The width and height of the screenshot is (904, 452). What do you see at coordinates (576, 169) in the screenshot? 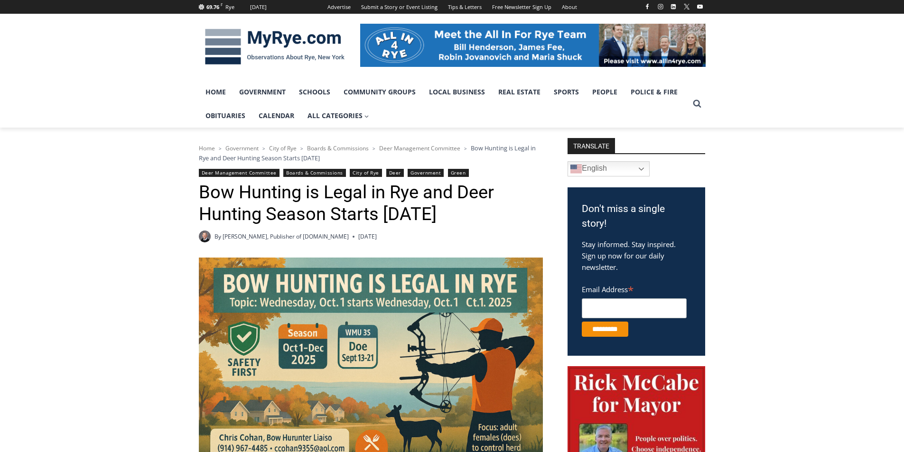
I see `img: en` at bounding box center [576, 169].